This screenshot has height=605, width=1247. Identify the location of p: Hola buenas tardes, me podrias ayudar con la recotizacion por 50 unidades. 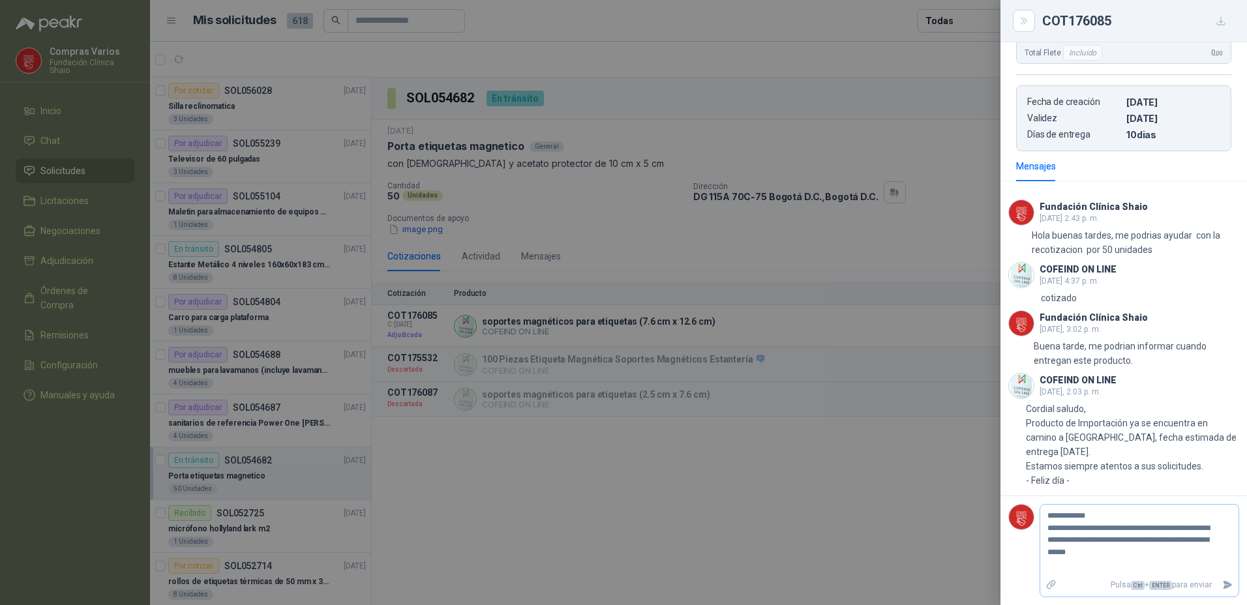
(1136, 243).